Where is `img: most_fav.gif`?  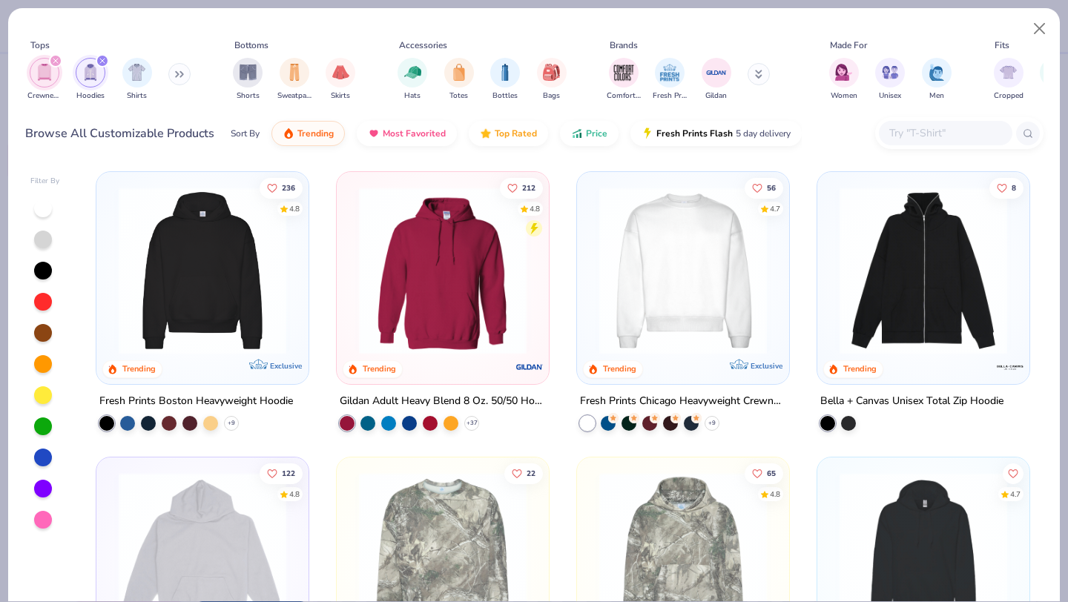 img: most_fav.gif is located at coordinates (374, 133).